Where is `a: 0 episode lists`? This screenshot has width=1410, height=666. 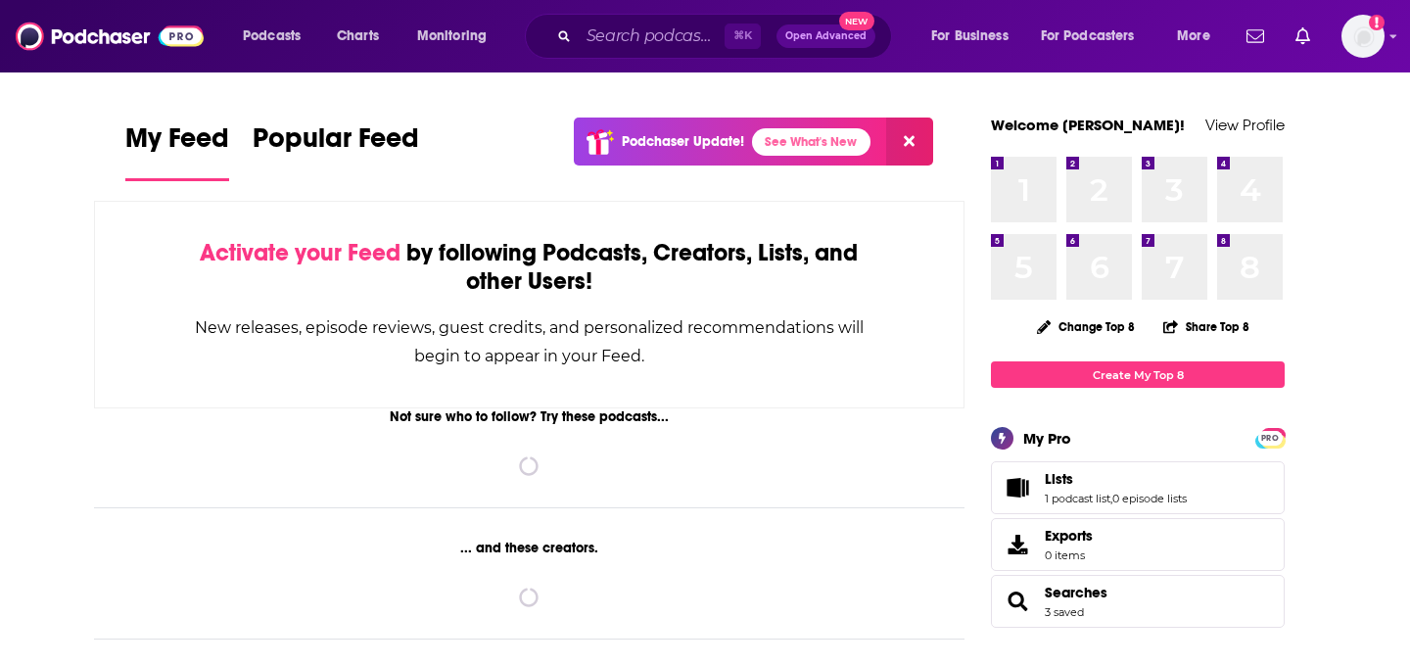
a: 0 episode lists is located at coordinates (1149, 498).